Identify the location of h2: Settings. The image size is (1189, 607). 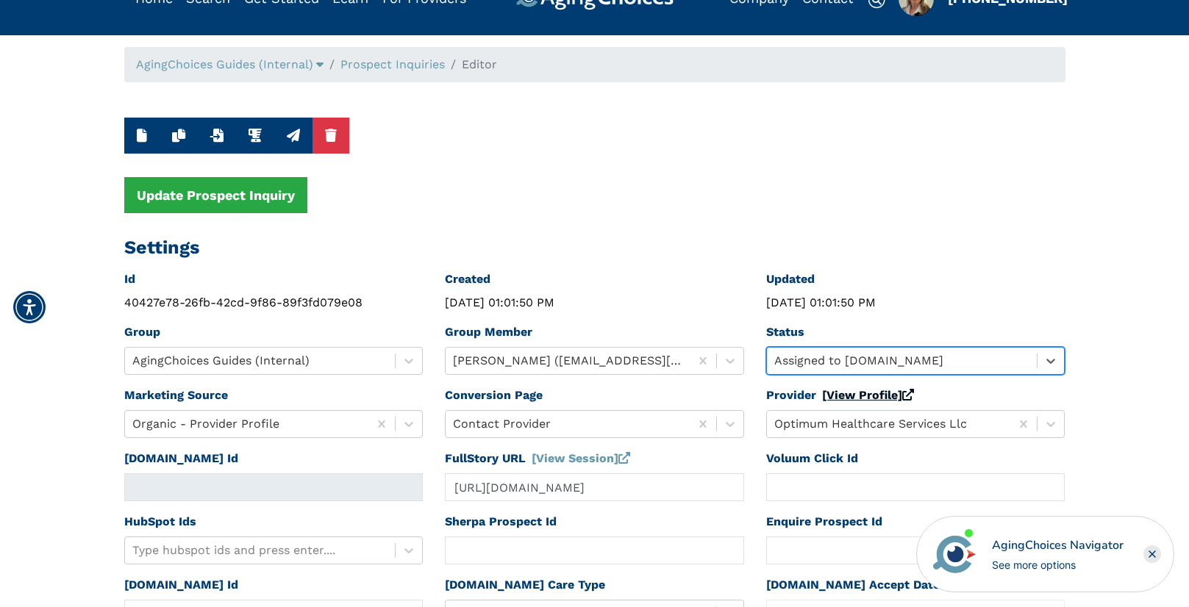
(595, 248).